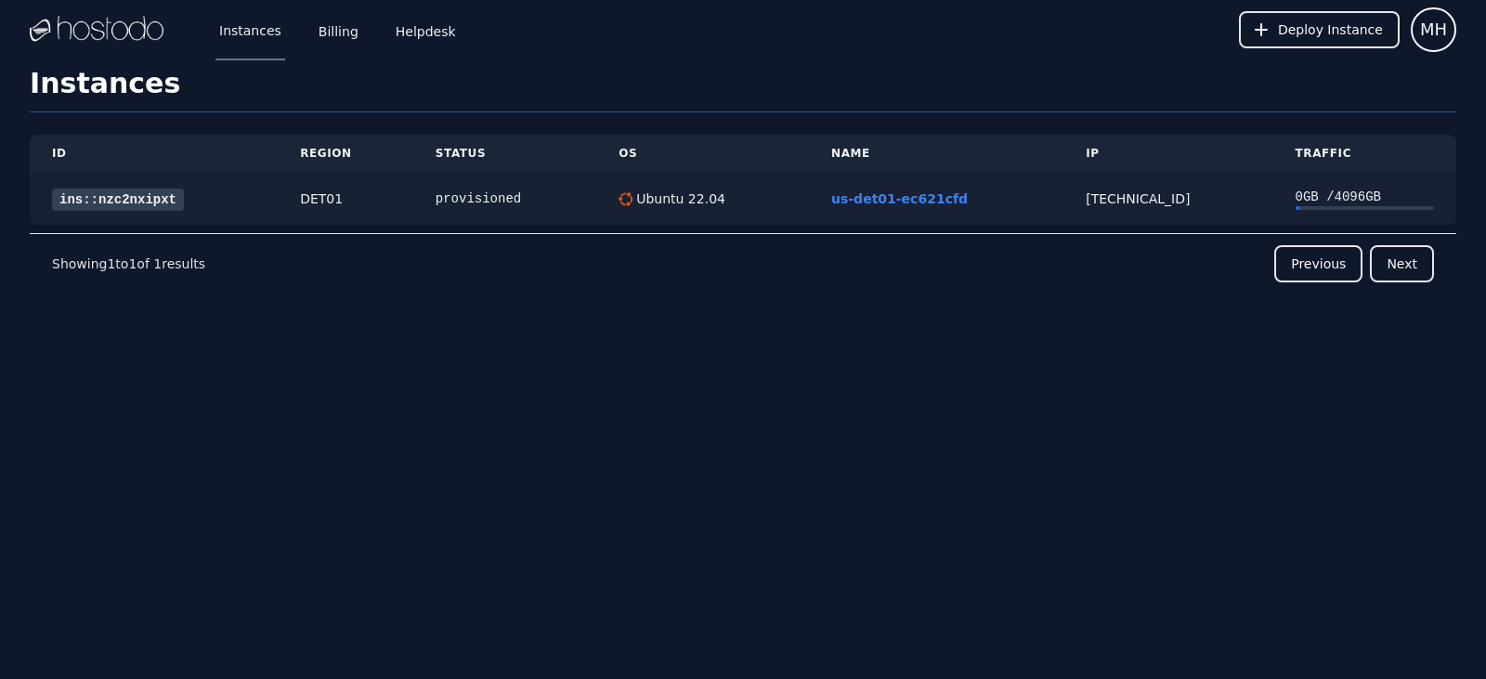 This screenshot has height=679, width=1486. I want to click on button: Next, so click(1401, 264).